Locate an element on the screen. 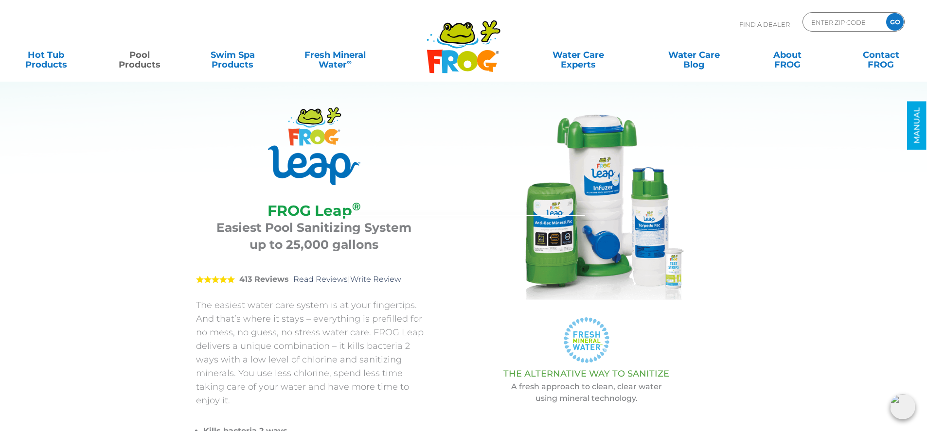  p: A fresh approach to clean, clear water using mineral technology. is located at coordinates (586, 393).